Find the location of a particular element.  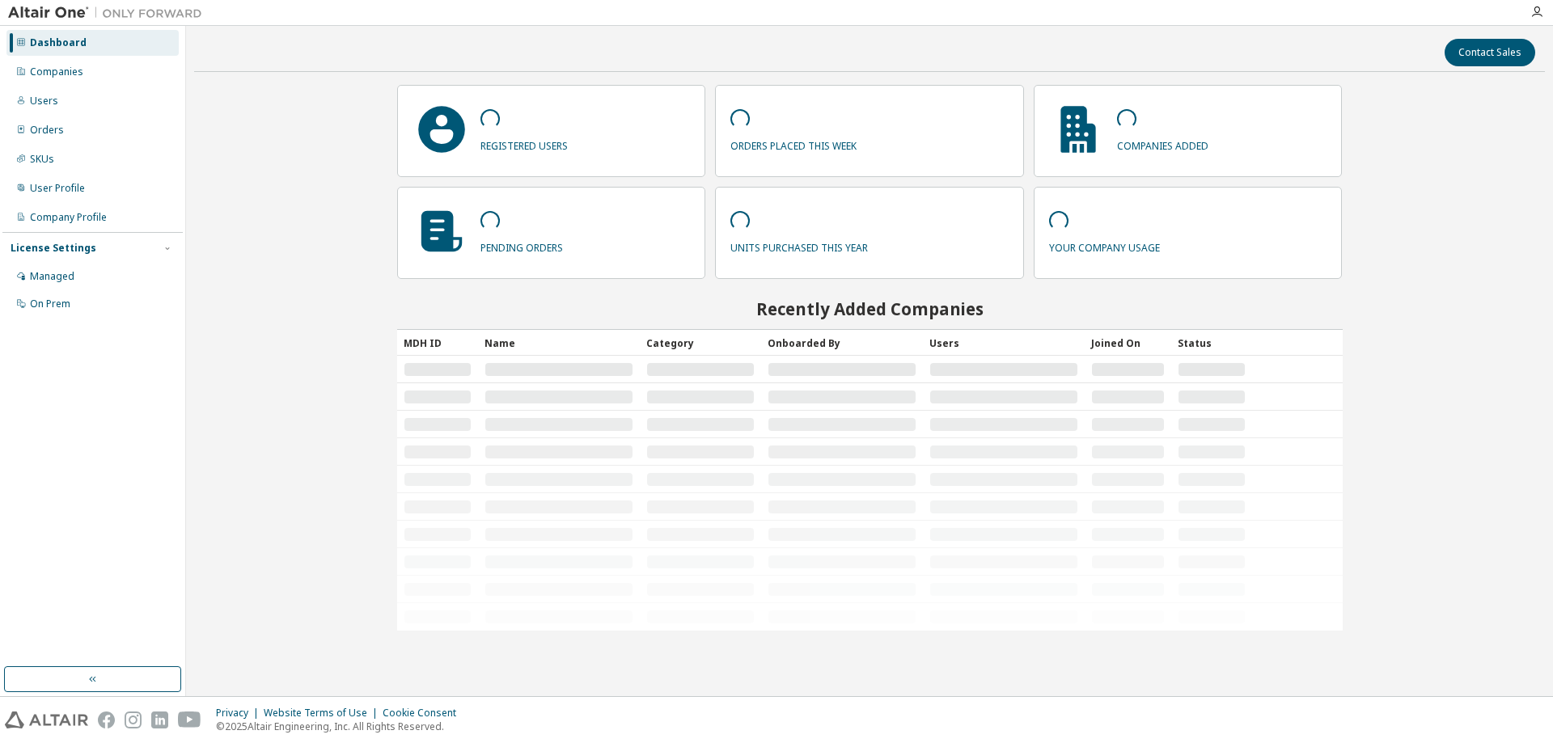

img: facebook.svg is located at coordinates (106, 720).